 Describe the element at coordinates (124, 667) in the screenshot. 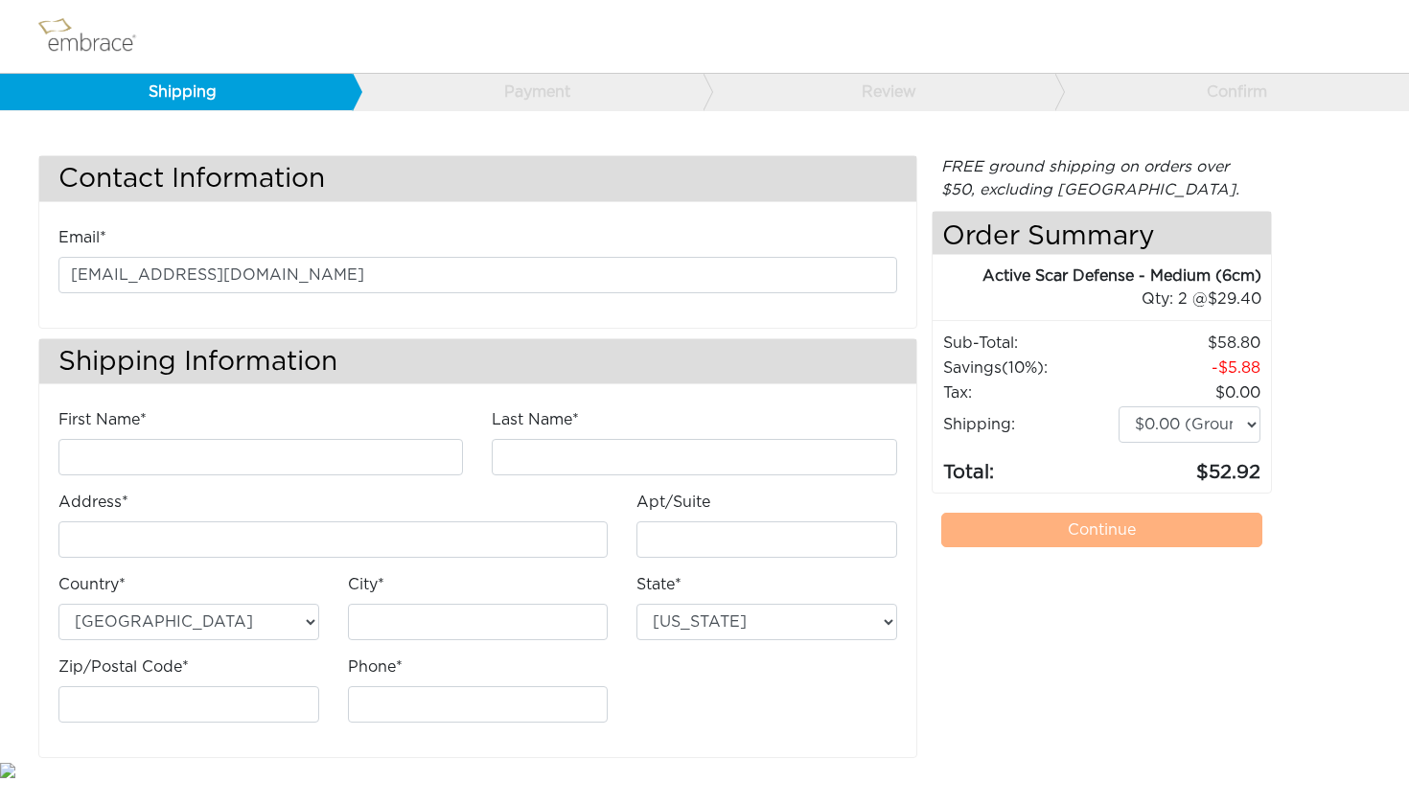

I see `label: Zip/Postal Code*` at that location.